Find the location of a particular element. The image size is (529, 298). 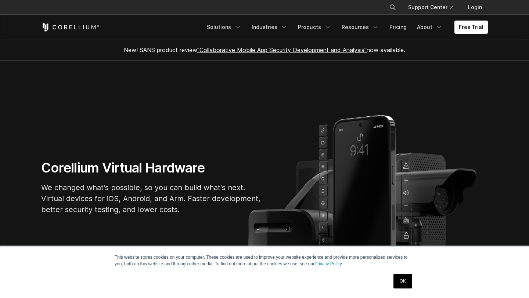

a: OK is located at coordinates (403, 282).